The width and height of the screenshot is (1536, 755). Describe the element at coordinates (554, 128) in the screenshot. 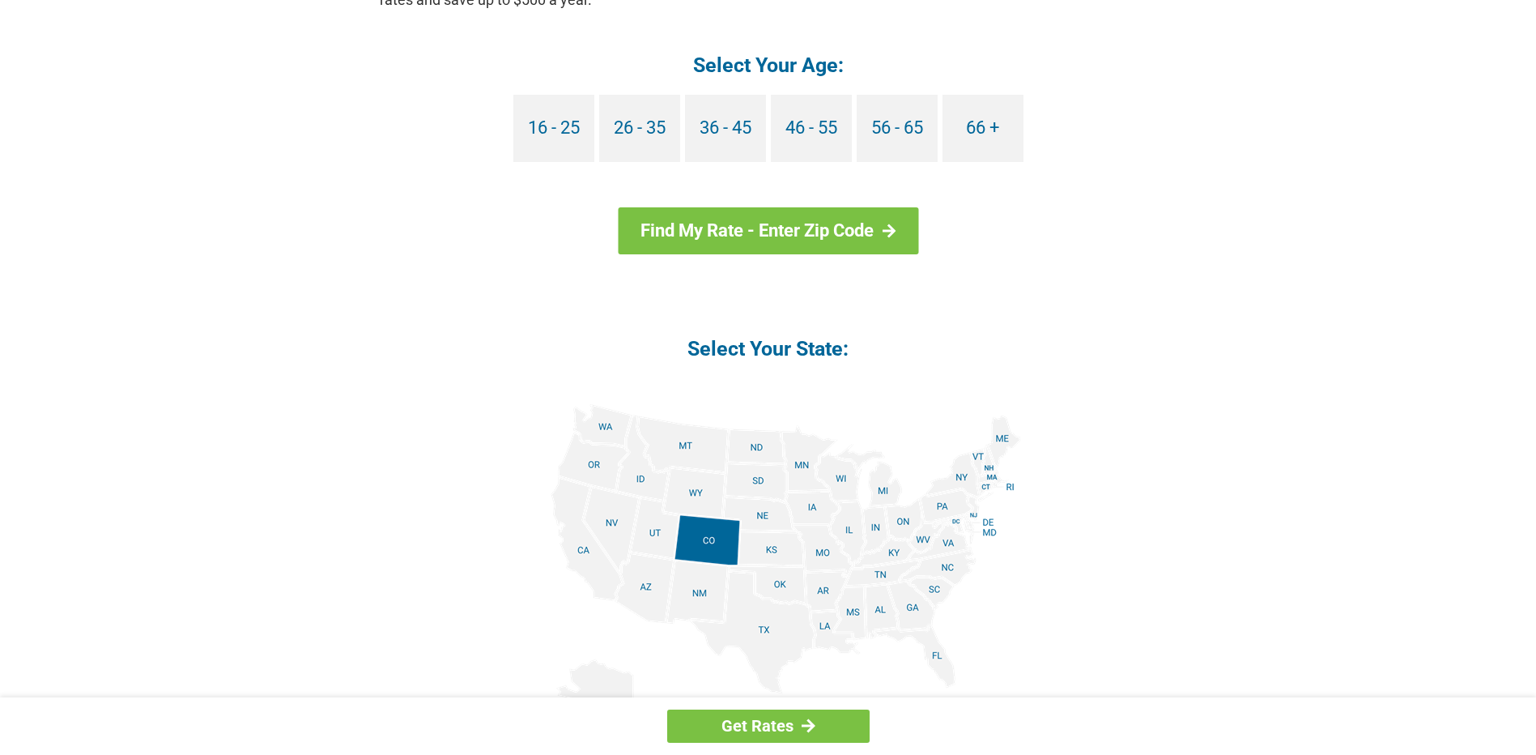

I see `a: 16 - 25` at that location.